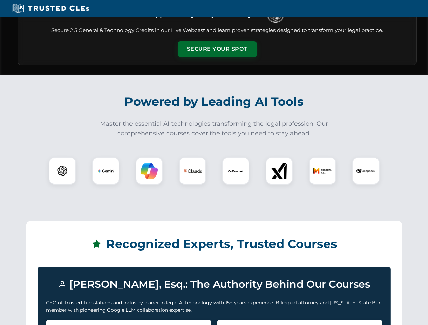 This screenshot has width=428, height=325. Describe the element at coordinates (236, 171) in the screenshot. I see `div: CoCounsel` at that location.